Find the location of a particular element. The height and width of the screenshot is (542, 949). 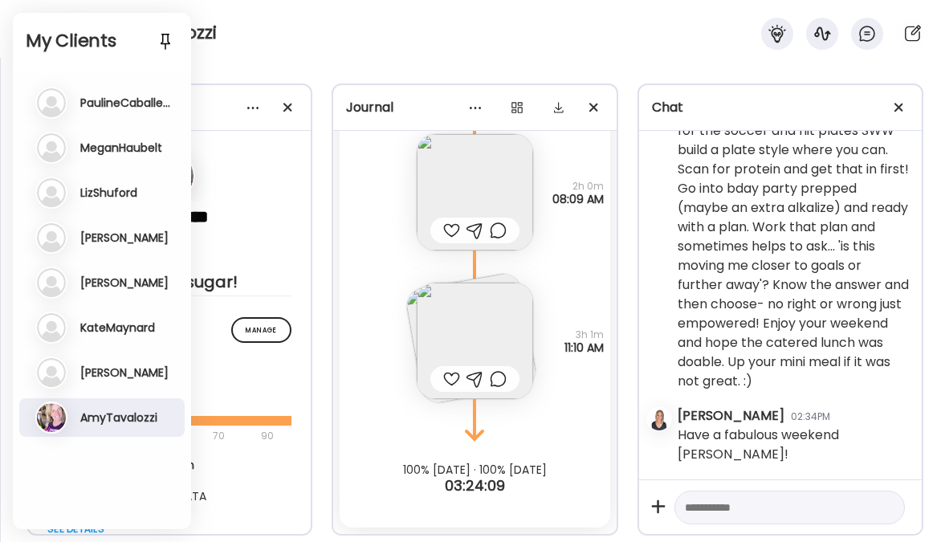

h3: PaulineCaballero is located at coordinates (125, 103).